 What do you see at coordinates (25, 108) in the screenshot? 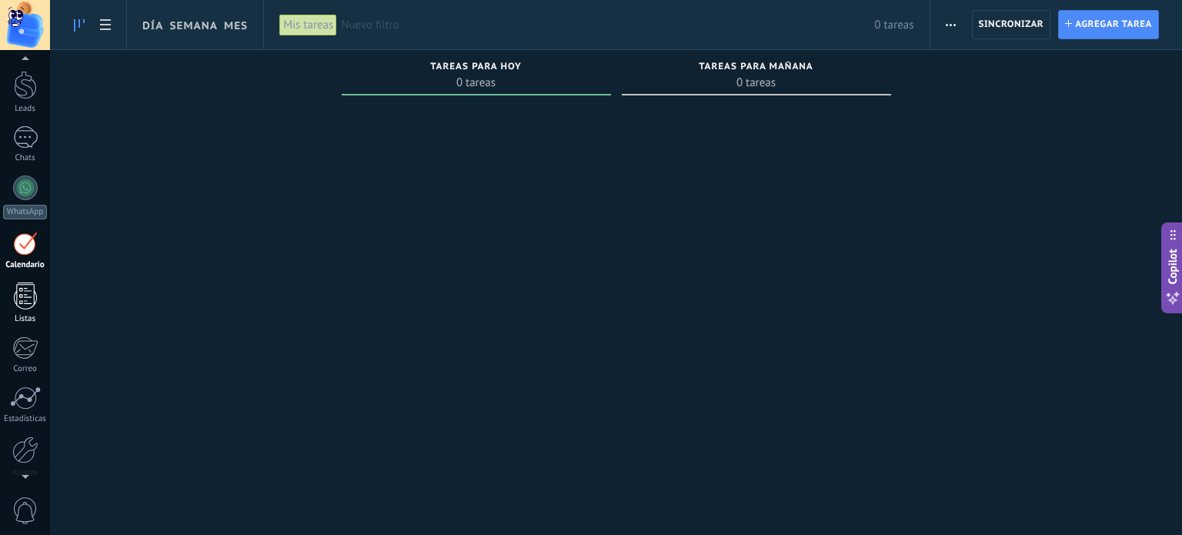
I see `div: Leads` at bounding box center [25, 108].